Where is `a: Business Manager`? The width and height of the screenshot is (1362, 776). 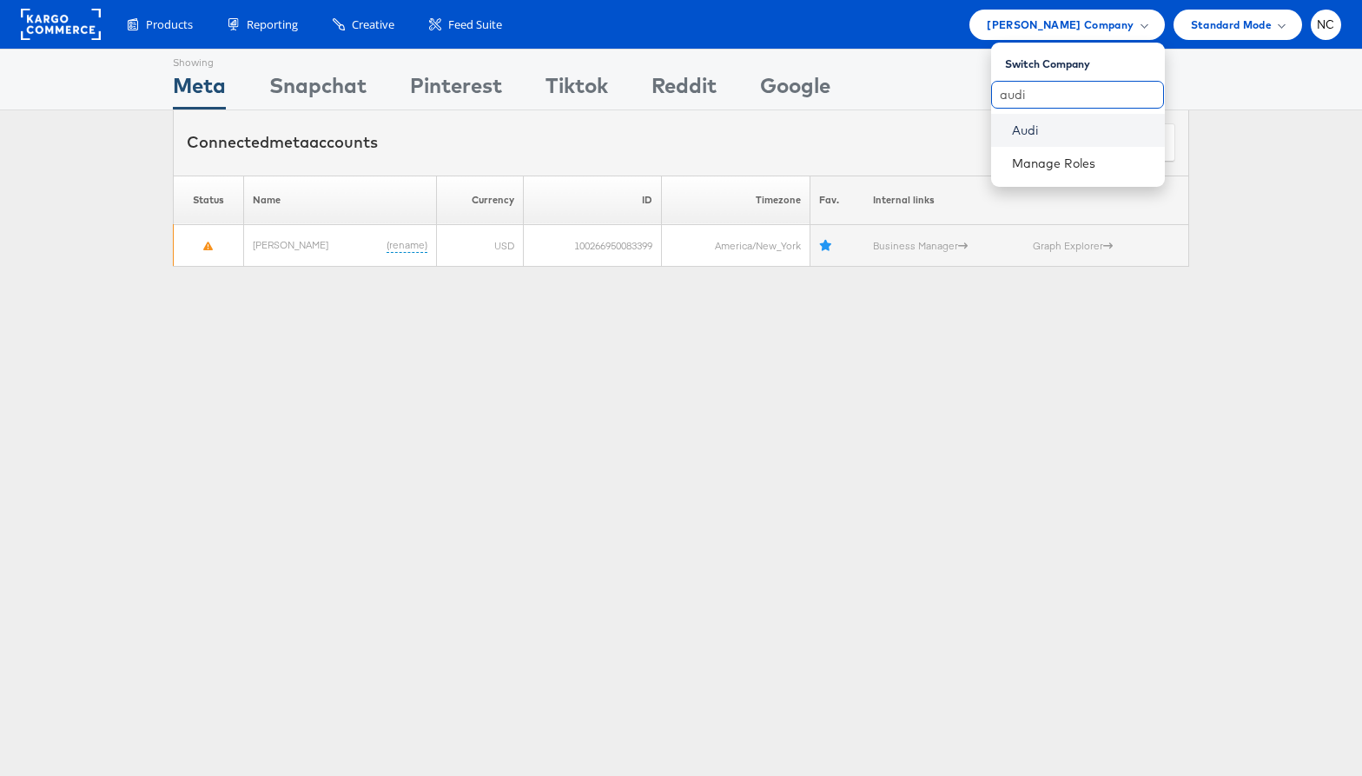
a: Business Manager is located at coordinates (920, 245).